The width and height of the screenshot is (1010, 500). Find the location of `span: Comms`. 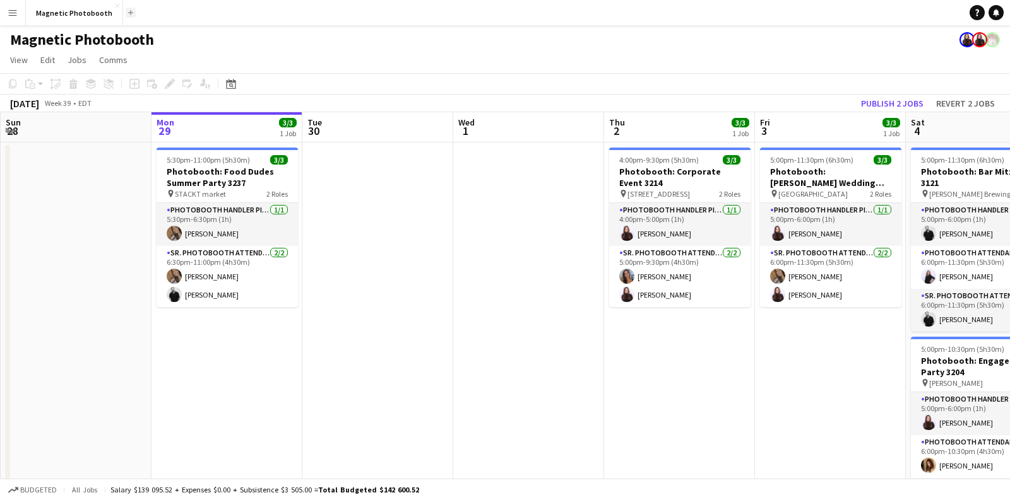

span: Comms is located at coordinates (113, 60).